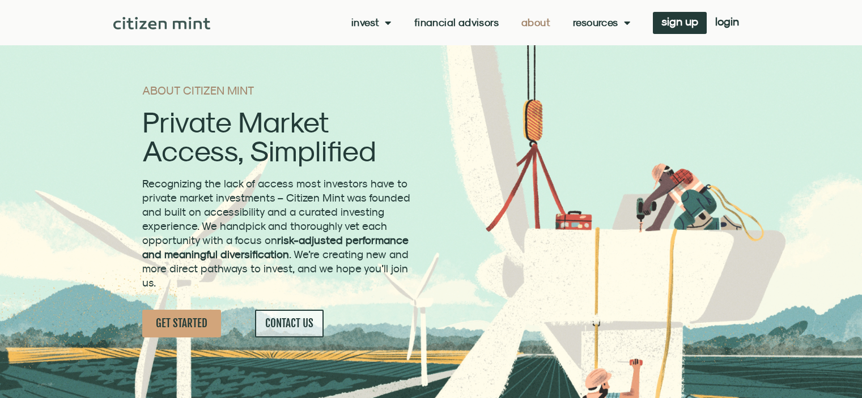 This screenshot has height=398, width=862. I want to click on span: Recognizing the lack of access most investors have to private market investments – Citizen Mint w..., so click(276, 233).